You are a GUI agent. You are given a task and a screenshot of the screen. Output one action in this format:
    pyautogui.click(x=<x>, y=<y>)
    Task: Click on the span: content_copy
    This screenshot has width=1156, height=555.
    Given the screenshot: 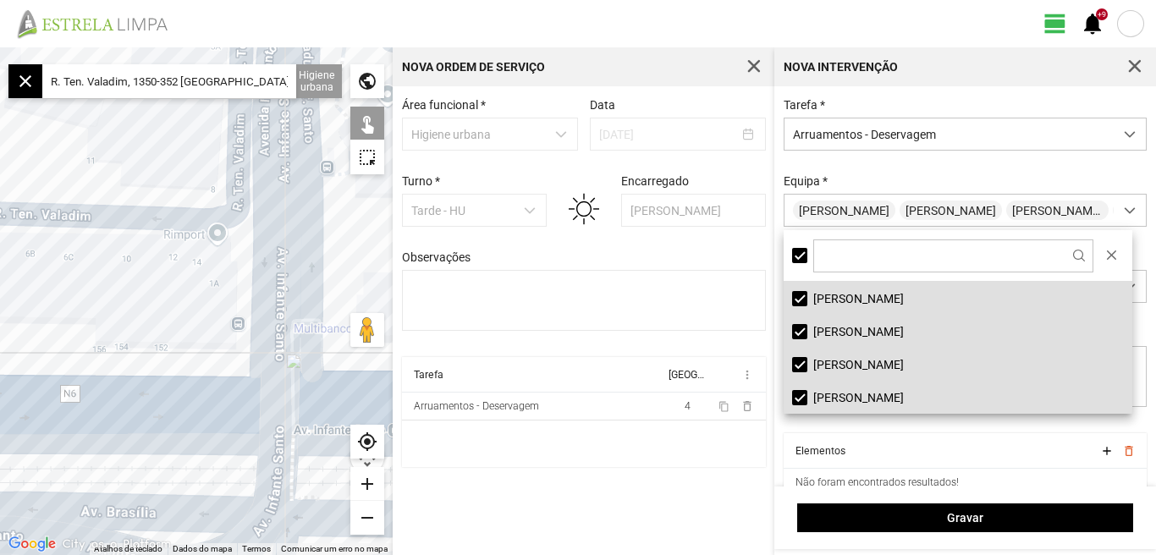 What is the action you would take?
    pyautogui.click(x=724, y=406)
    